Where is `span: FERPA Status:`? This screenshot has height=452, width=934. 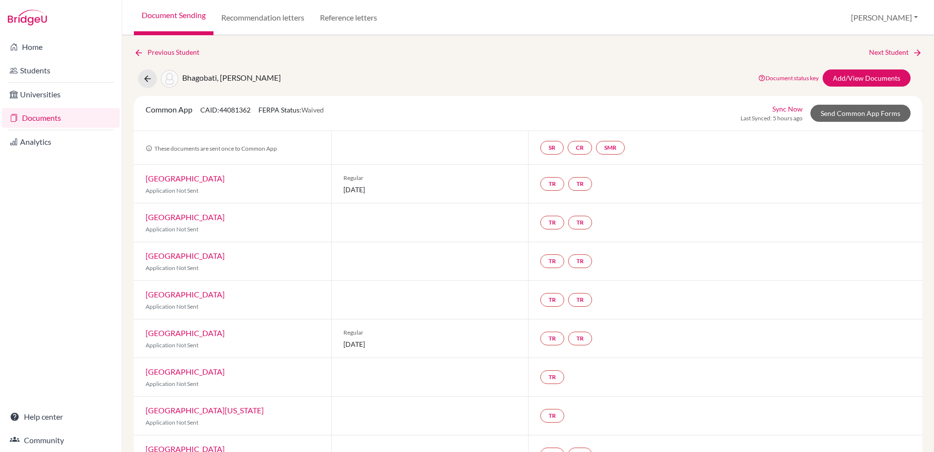
span: FERPA Status: is located at coordinates (291, 109).